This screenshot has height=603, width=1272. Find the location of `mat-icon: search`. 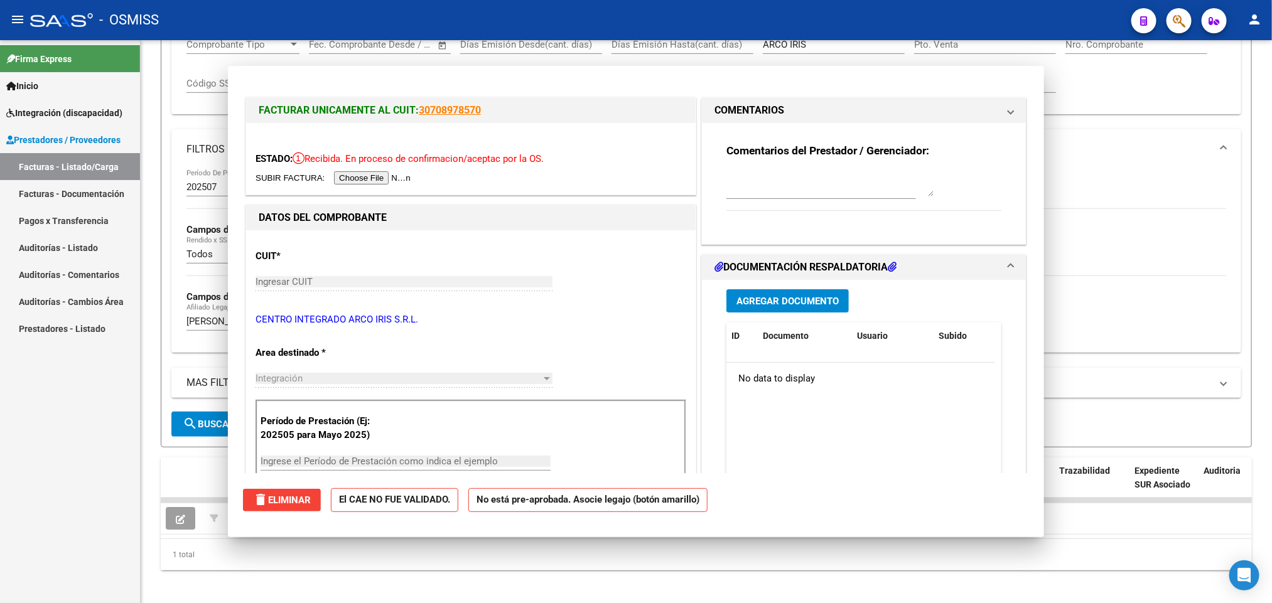

mat-icon: search is located at coordinates (190, 424).